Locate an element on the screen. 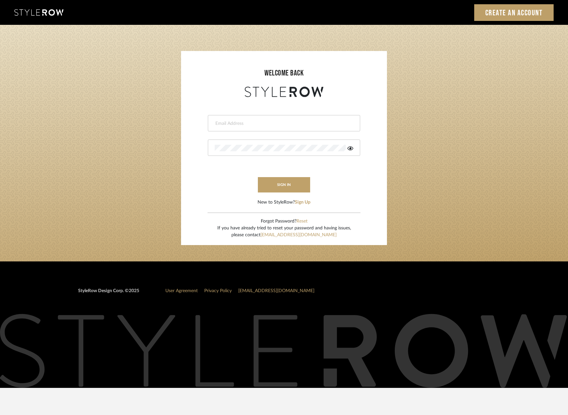 This screenshot has height=415, width=568. a: Privacy Policy is located at coordinates (218, 291).